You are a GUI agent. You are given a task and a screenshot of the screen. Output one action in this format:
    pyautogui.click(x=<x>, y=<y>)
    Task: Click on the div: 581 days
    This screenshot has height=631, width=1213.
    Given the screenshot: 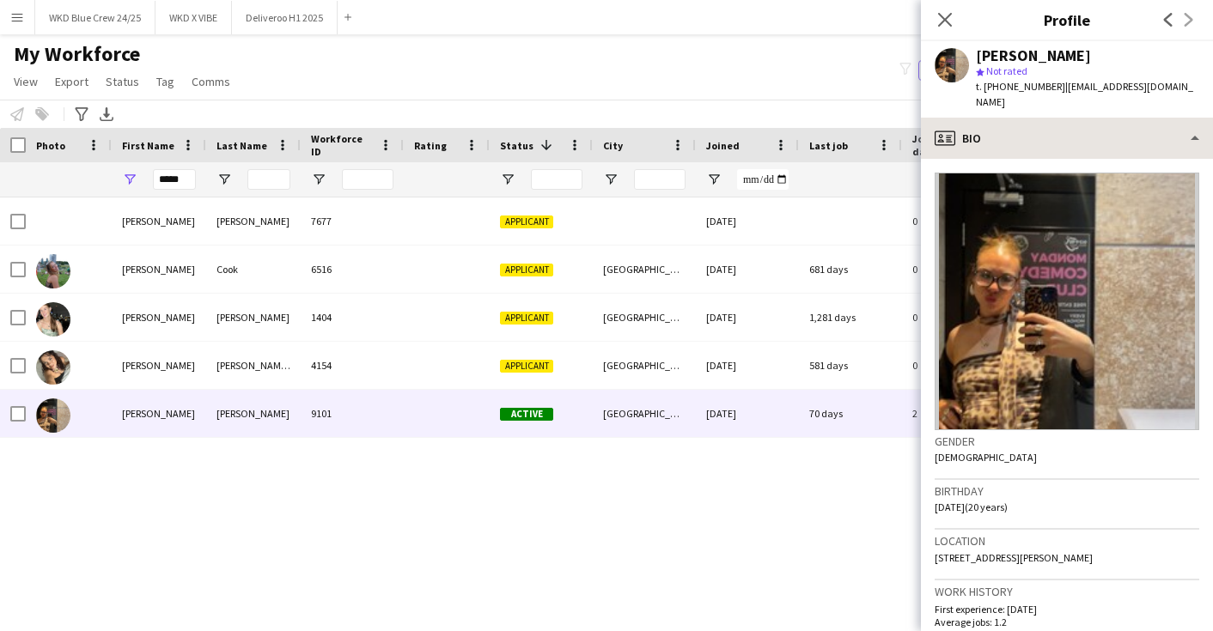 What is the action you would take?
    pyautogui.click(x=850, y=365)
    